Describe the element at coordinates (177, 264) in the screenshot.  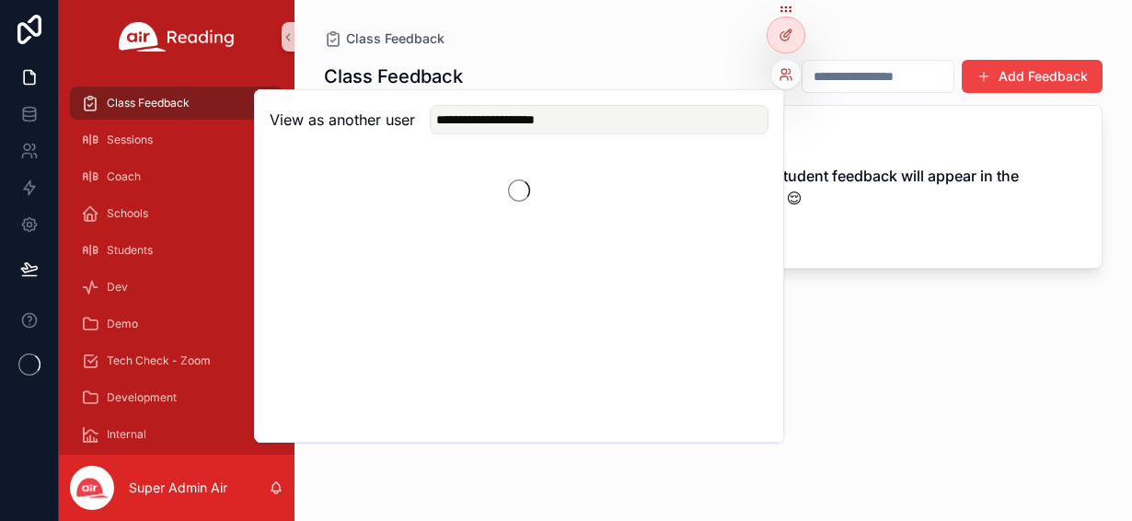
I see `div: scrollable content` at that location.